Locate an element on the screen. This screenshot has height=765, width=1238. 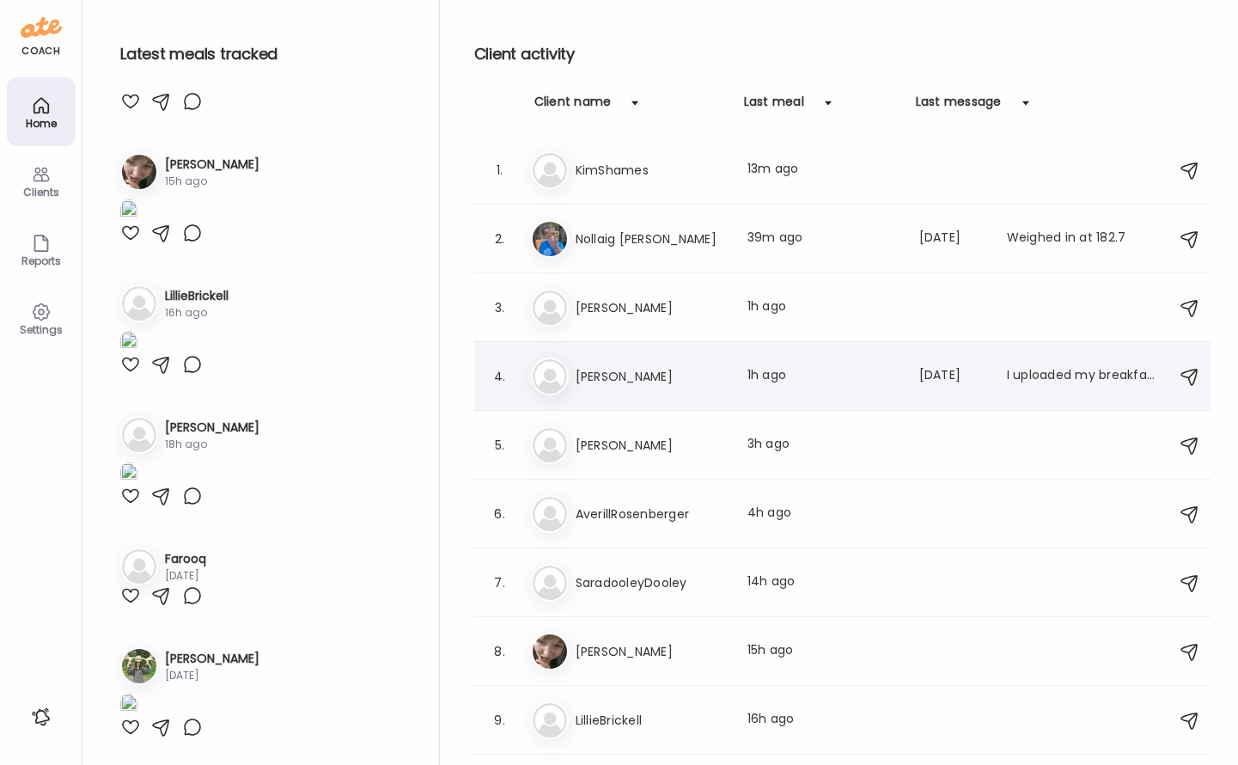
h3: KimShames is located at coordinates (651, 170).